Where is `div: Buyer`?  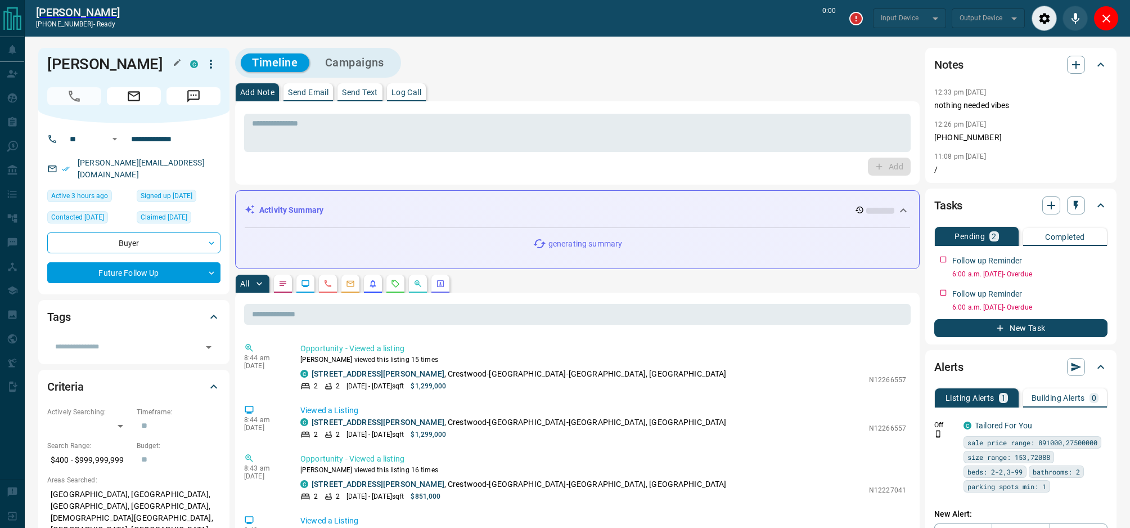 div: Buyer is located at coordinates (134, 242).